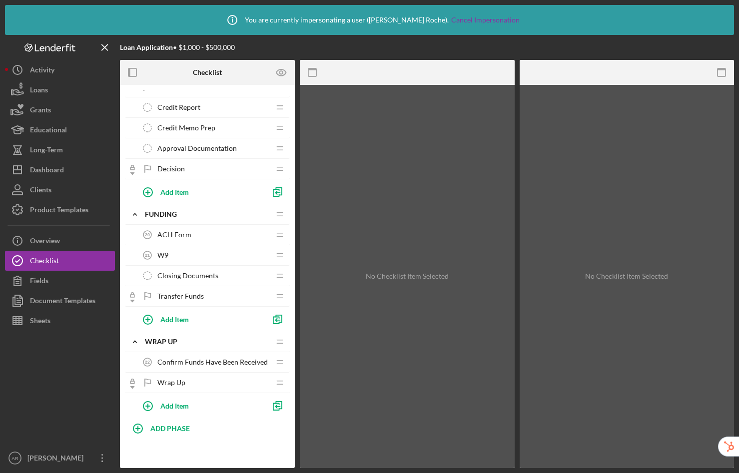  What do you see at coordinates (177, 47) in the screenshot?
I see `div: • $1,000 - $500,000` at bounding box center [177, 47].